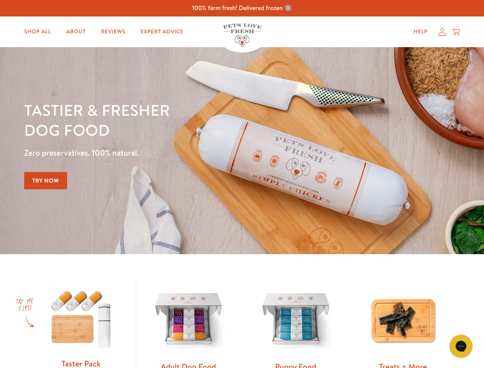 The width and height of the screenshot is (484, 368). What do you see at coordinates (113, 32) in the screenshot?
I see `a: Reviews` at bounding box center [113, 32].